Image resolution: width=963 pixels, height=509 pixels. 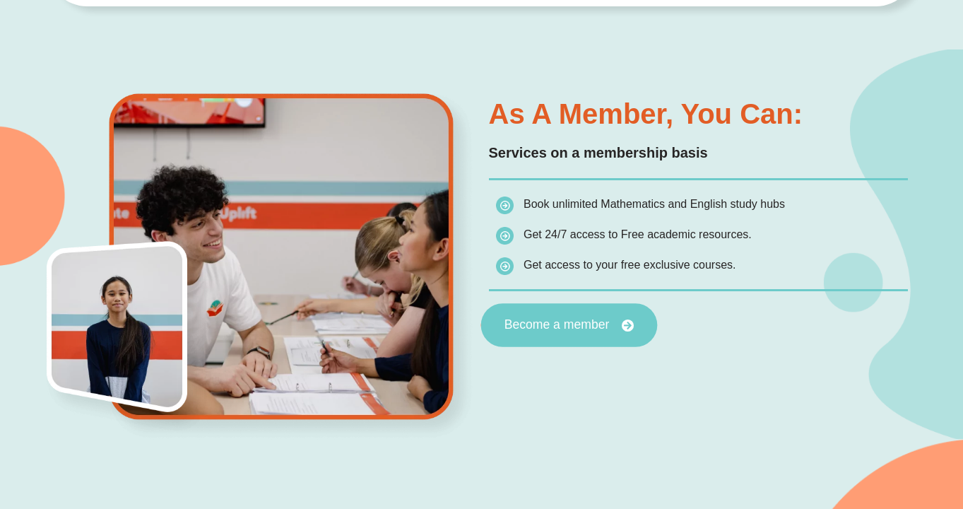 What do you see at coordinates (569, 326) in the screenshot?
I see `a: Become a member` at bounding box center [569, 326].